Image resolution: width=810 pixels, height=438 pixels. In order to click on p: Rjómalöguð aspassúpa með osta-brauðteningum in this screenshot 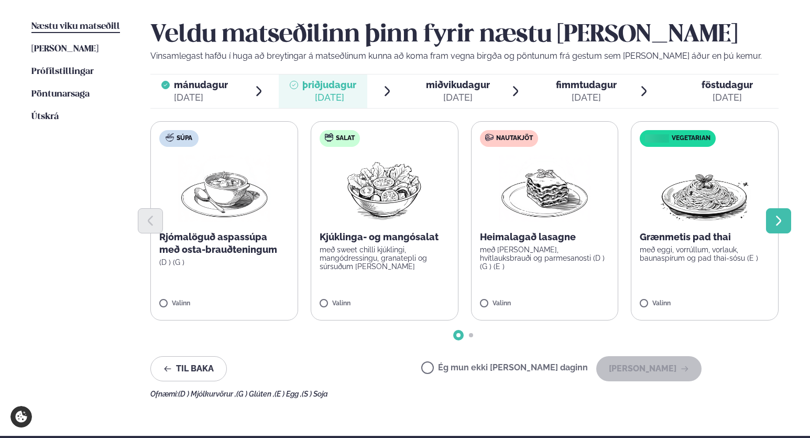, I will do `click(224, 243)`.